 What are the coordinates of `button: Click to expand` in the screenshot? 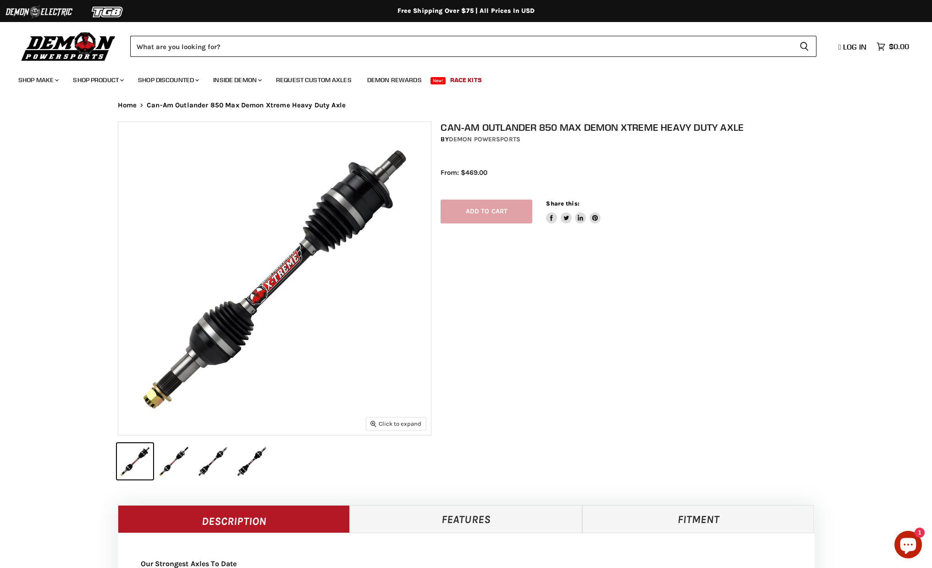 It's located at (396, 423).